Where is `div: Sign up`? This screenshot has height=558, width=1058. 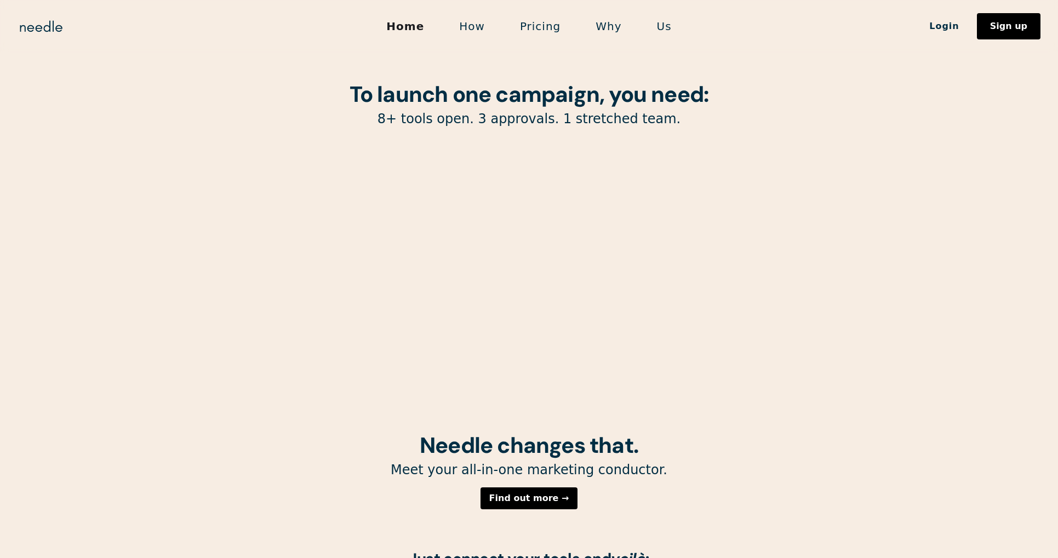
div: Sign up is located at coordinates (1009, 26).